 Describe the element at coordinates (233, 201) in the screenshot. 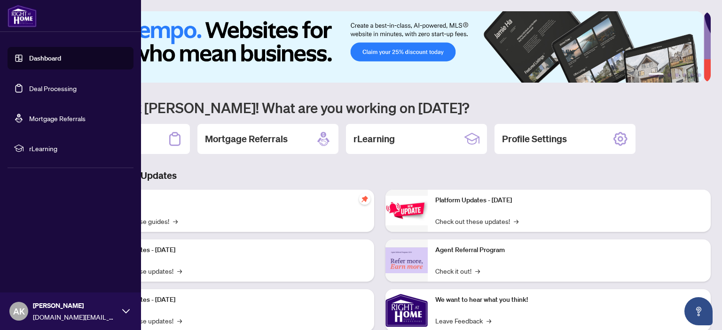

I see `p: Self-Help` at that location.